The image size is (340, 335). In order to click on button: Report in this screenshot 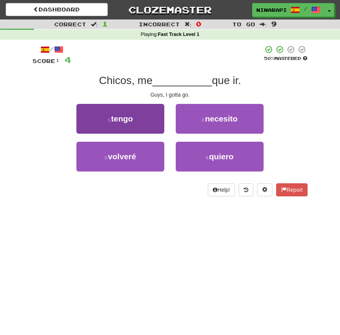, I will do `click(292, 190)`.